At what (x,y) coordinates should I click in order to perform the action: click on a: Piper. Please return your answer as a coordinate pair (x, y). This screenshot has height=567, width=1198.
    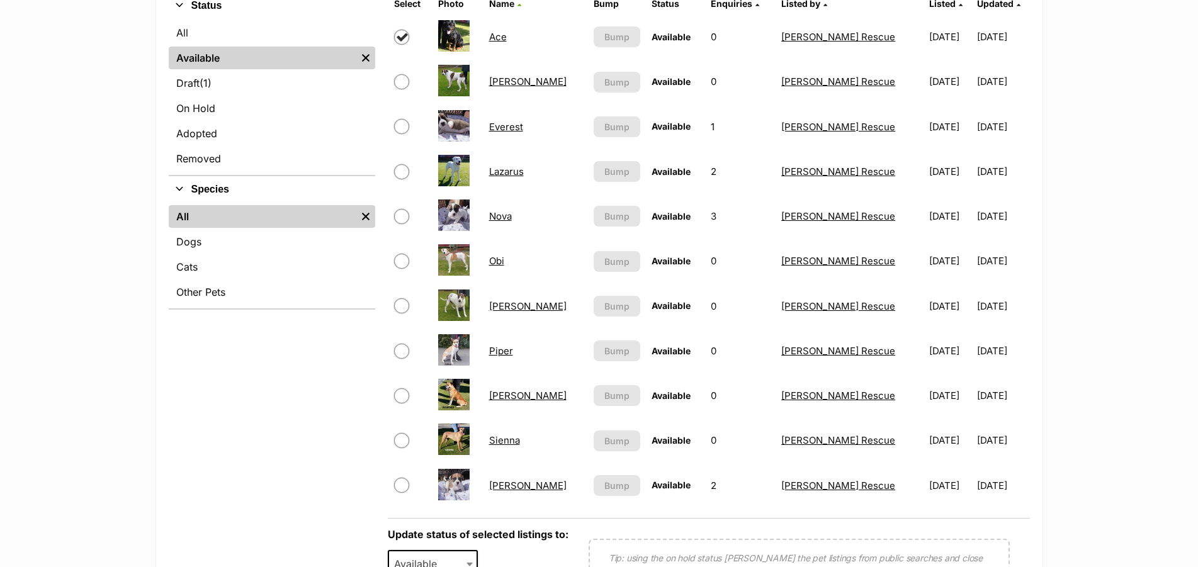
    Looking at the image, I should click on (501, 351).